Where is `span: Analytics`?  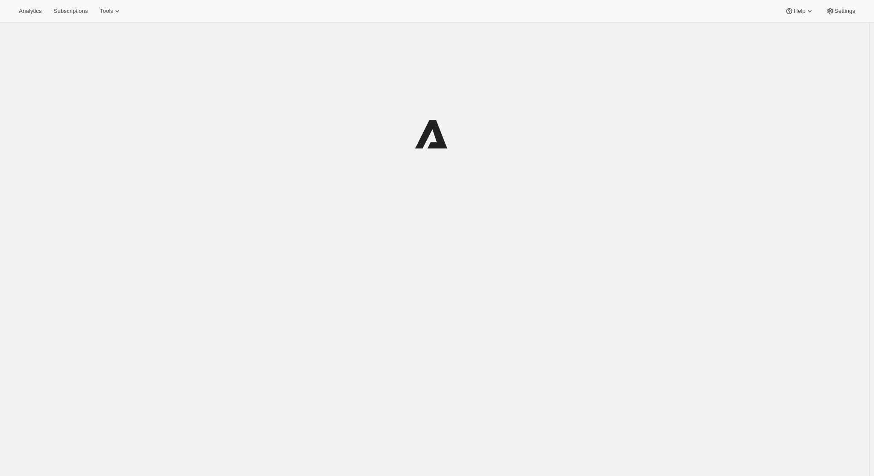 span: Analytics is located at coordinates (30, 11).